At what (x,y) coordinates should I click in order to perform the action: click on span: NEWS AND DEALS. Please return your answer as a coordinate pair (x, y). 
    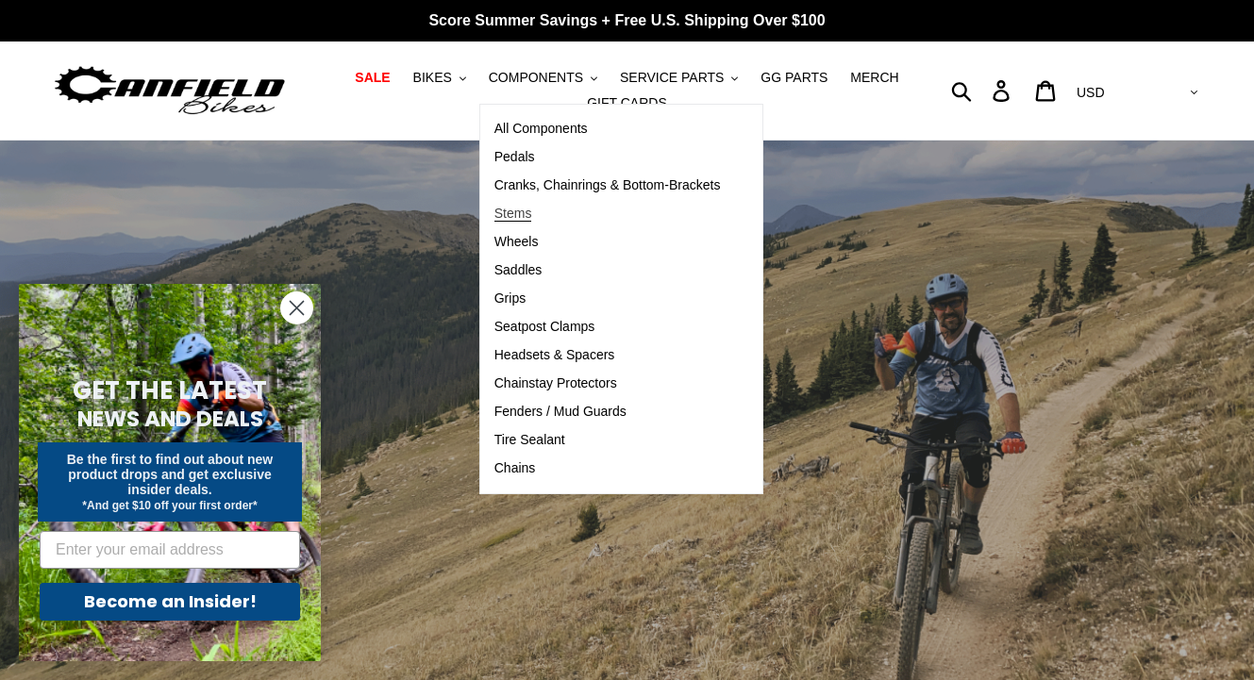
    Looking at the image, I should click on (170, 419).